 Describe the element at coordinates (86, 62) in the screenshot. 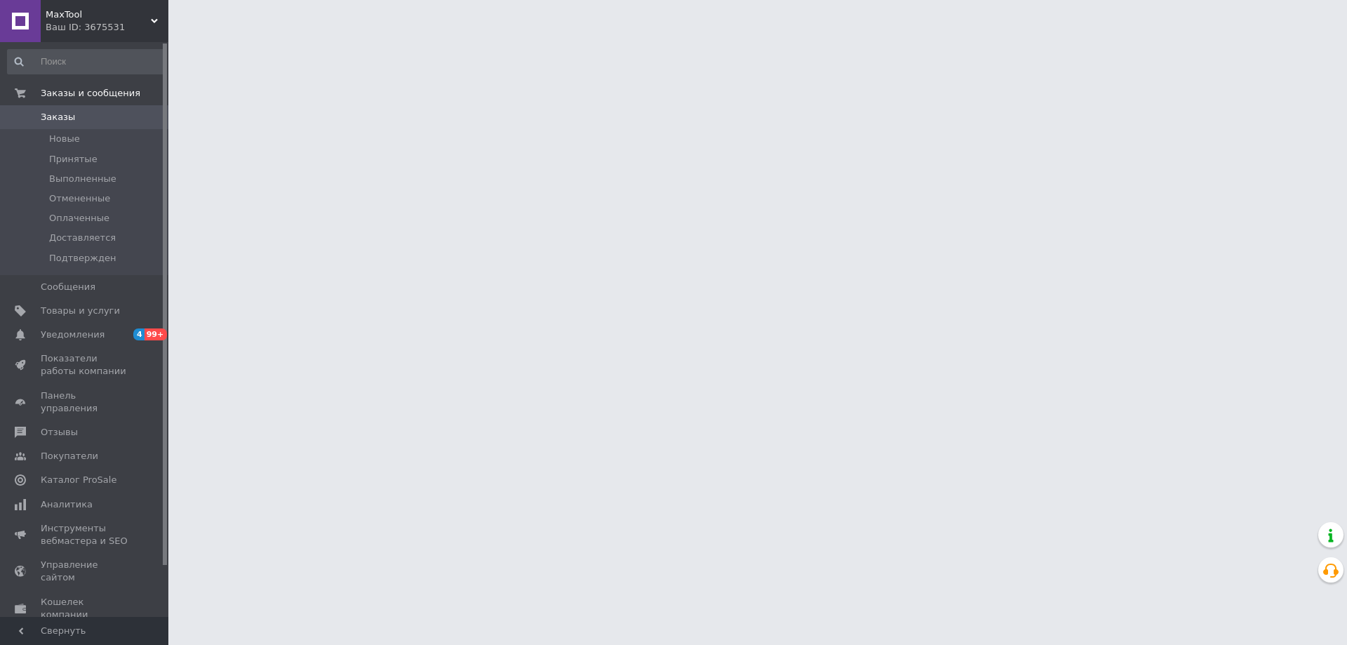

I see `input: Поиск` at that location.